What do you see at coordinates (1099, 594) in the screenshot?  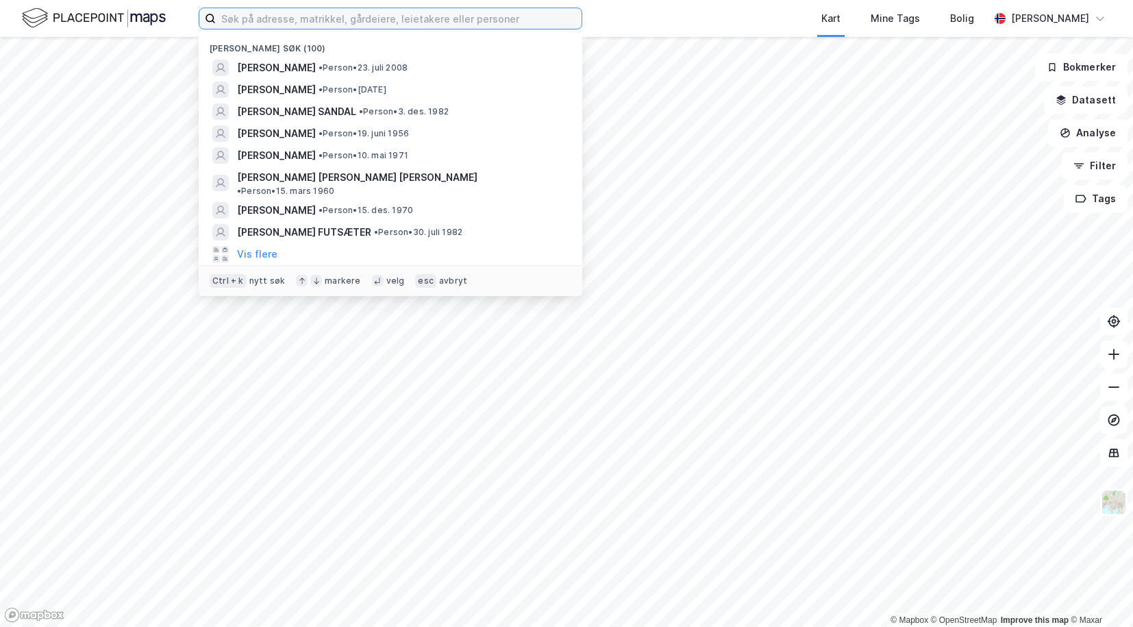 I see `div: Chat Widget` at bounding box center [1099, 594].